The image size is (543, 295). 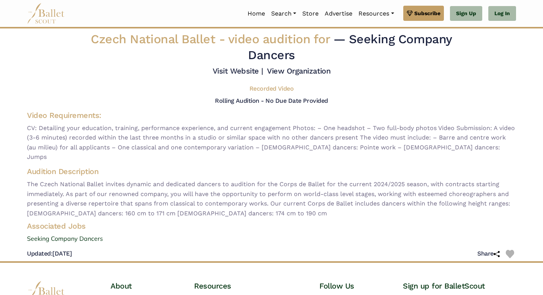 I want to click on h4: Audition Description, so click(x=271, y=172).